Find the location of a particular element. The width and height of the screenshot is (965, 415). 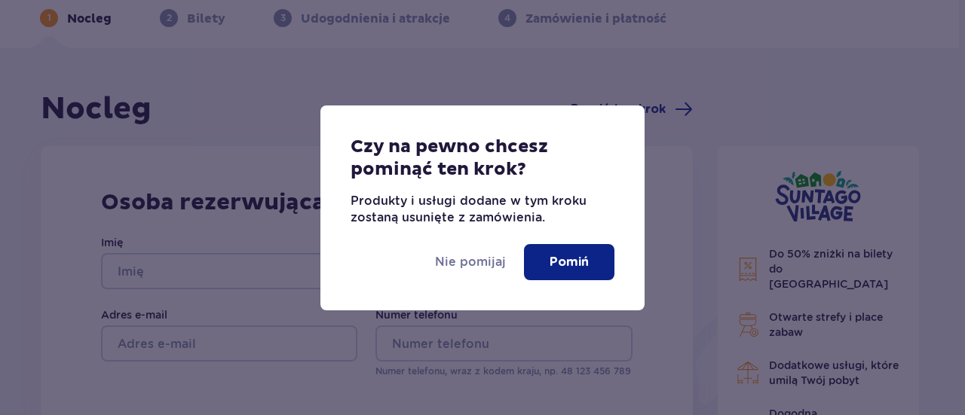

button: Pomiń is located at coordinates (569, 262).